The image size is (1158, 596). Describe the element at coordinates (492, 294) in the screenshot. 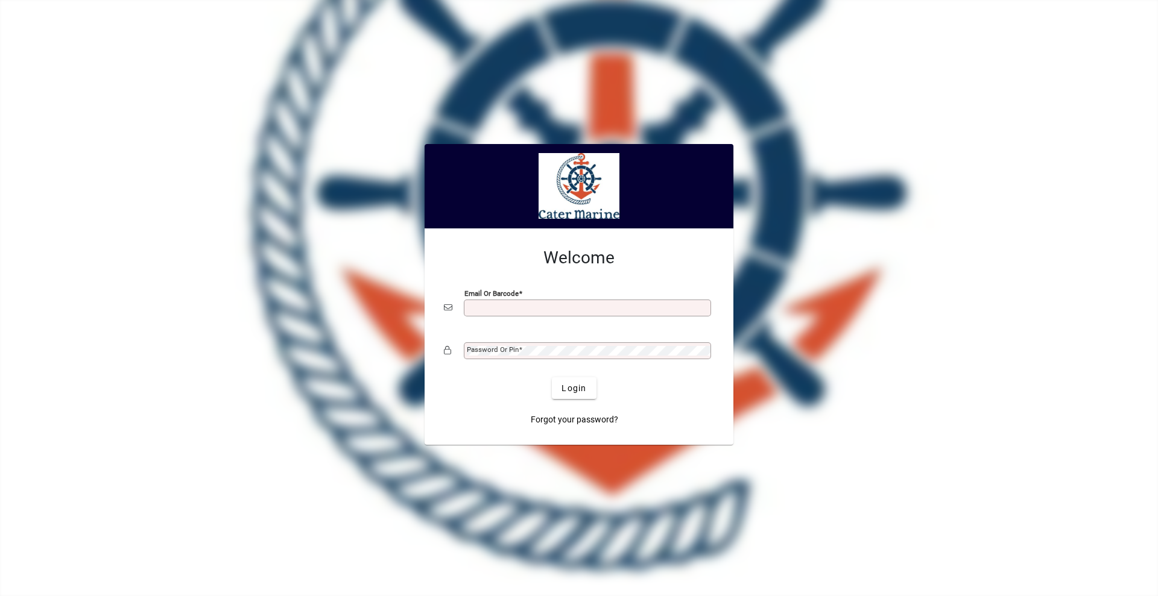

I see `mat-label: Email or Barcode` at that location.